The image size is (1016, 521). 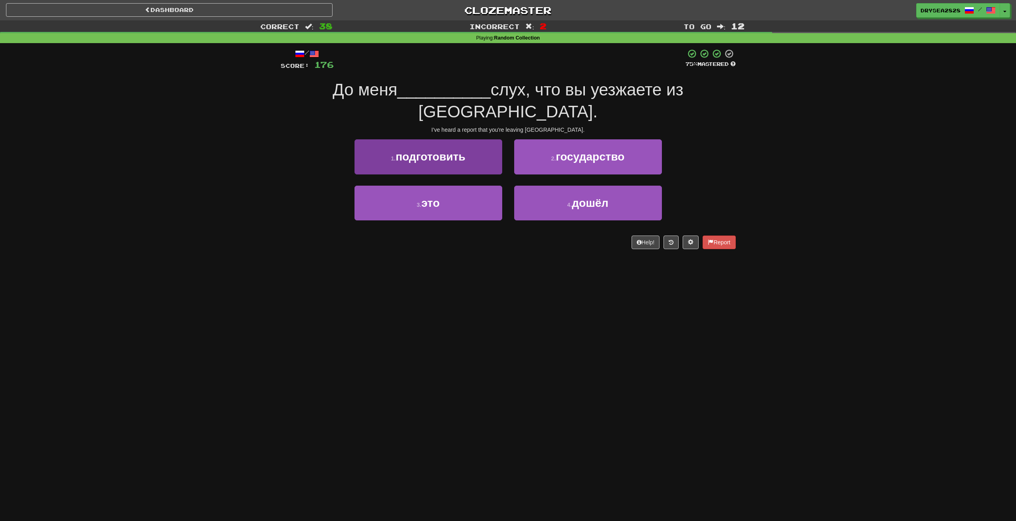 I want to click on small: 1 ., so click(x=393, y=158).